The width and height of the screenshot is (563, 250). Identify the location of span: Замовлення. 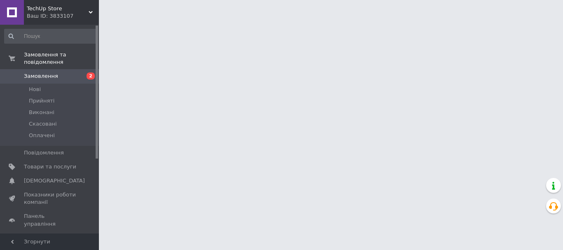
(41, 76).